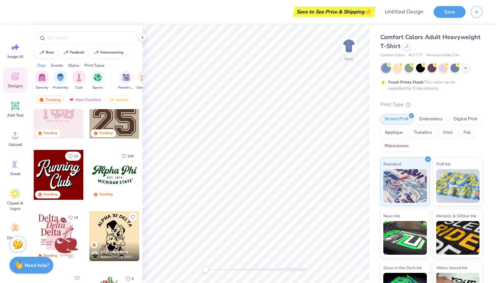  What do you see at coordinates (60, 80) in the screenshot?
I see `div: filter for Fraternity` at bounding box center [60, 80].